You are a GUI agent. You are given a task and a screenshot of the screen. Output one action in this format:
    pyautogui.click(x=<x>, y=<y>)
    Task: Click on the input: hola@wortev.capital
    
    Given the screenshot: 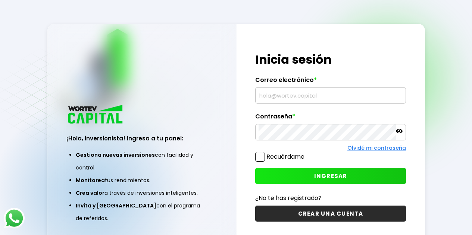 What is the action you would take?
    pyautogui.click(x=330, y=95)
    